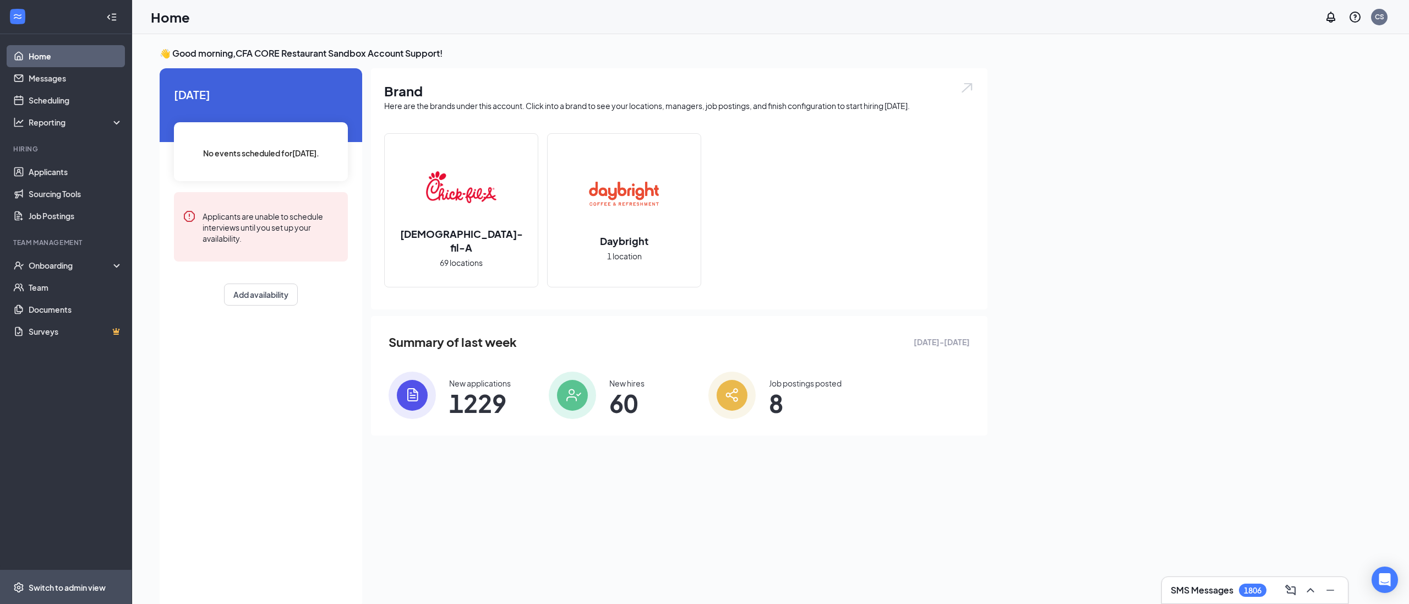  What do you see at coordinates (67, 149) in the screenshot?
I see `div: Hiring` at bounding box center [67, 149].